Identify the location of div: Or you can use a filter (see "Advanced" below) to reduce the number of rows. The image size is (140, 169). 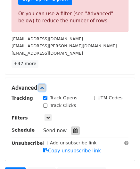
(70, 17).